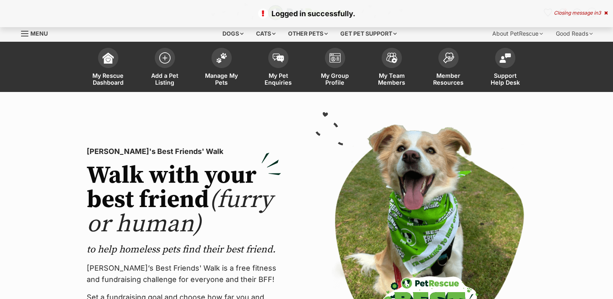 This screenshot has height=299, width=613. Describe the element at coordinates (108, 68) in the screenshot. I see `a: My Rescue Dashboard` at that location.